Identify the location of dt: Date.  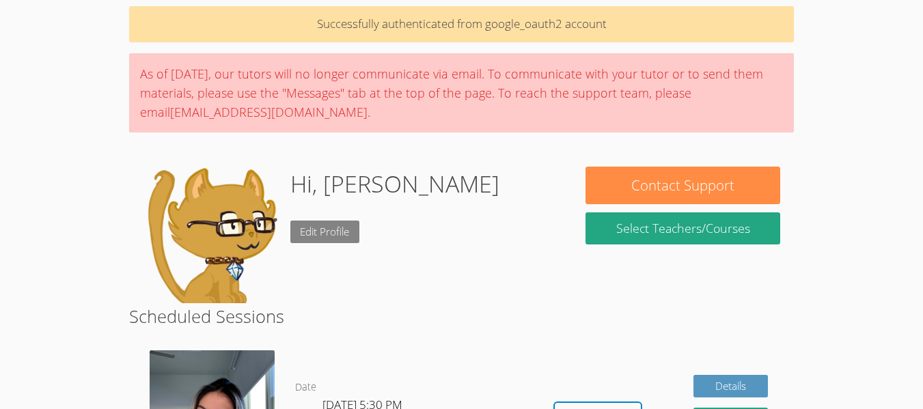
(305, 387).